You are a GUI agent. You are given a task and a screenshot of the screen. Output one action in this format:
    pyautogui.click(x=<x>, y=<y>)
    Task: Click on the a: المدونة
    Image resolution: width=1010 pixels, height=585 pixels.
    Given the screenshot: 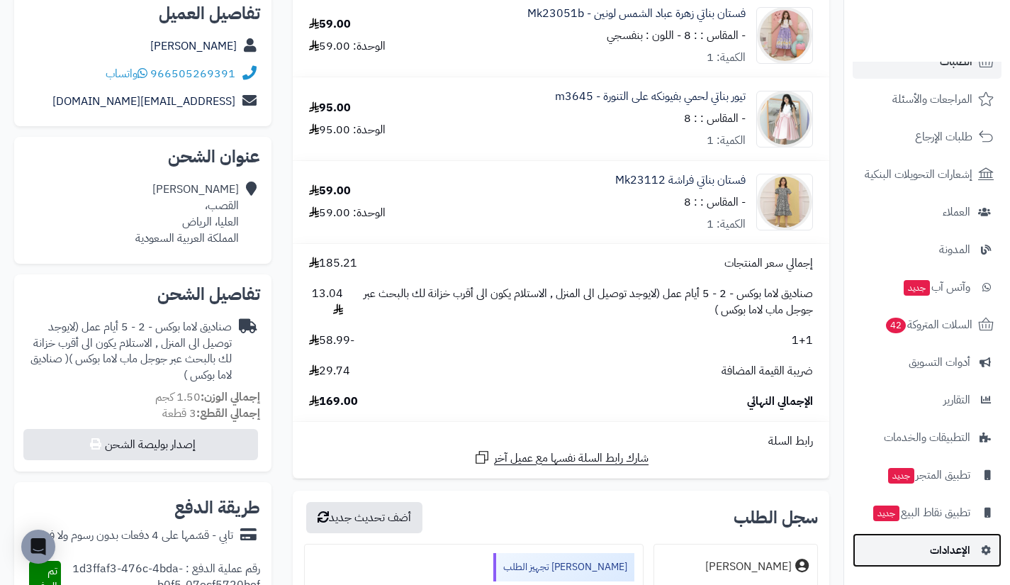 What is the action you would take?
    pyautogui.click(x=927, y=249)
    